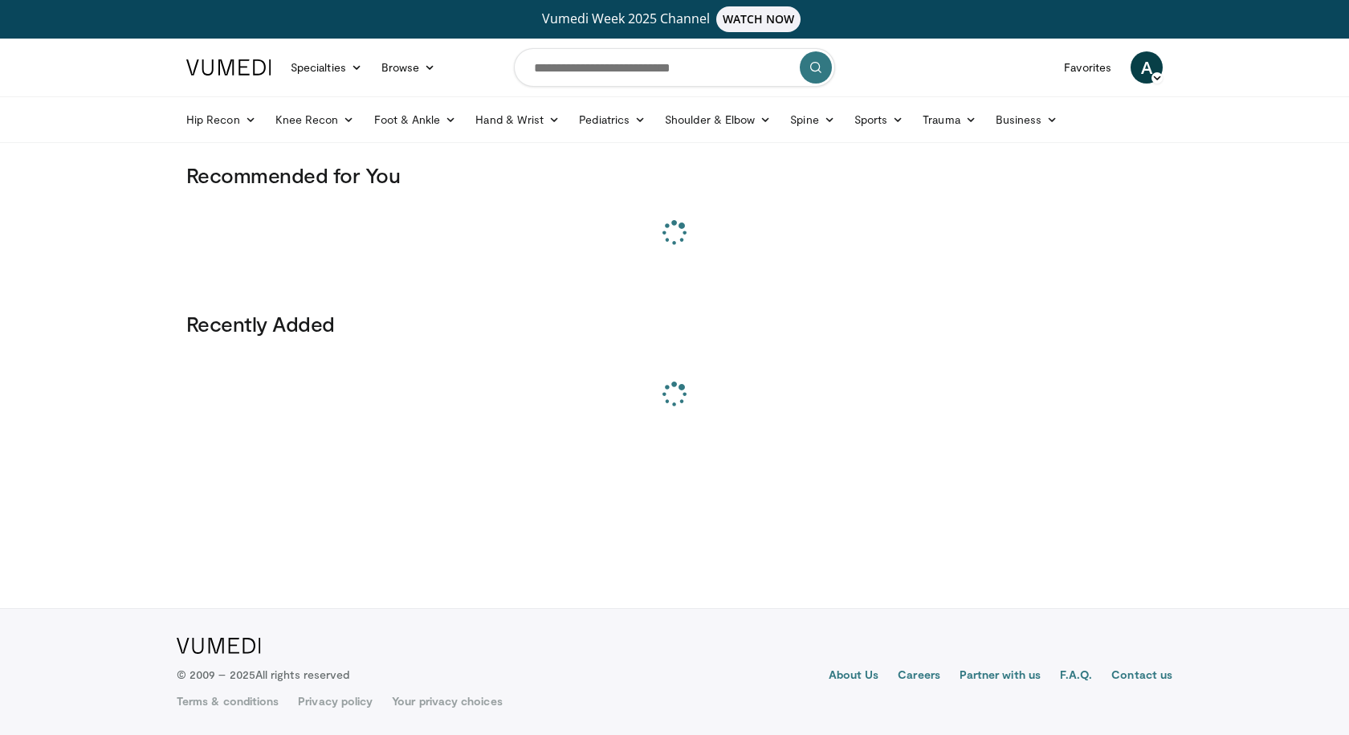 Image resolution: width=1349 pixels, height=735 pixels. Describe the element at coordinates (759, 19) in the screenshot. I see `span: WATCH NOW` at that location.